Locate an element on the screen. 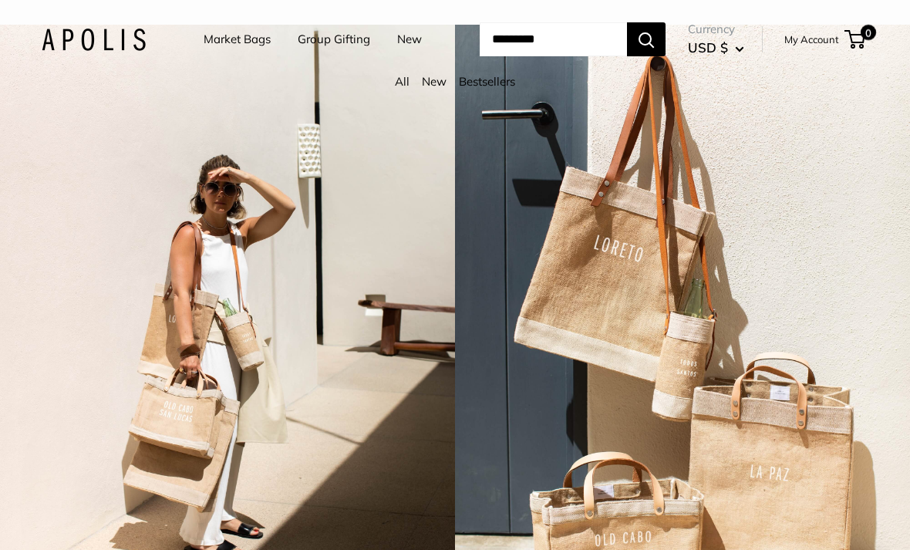 The image size is (910, 550). span: Currency is located at coordinates (715, 29).